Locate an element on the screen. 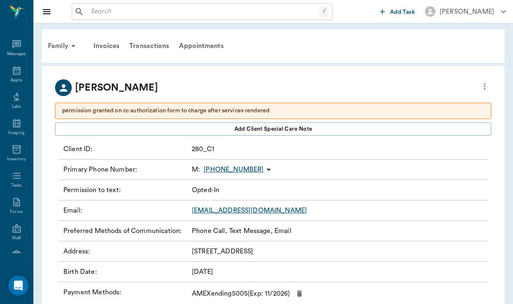  div: Tasks is located at coordinates (16, 185).